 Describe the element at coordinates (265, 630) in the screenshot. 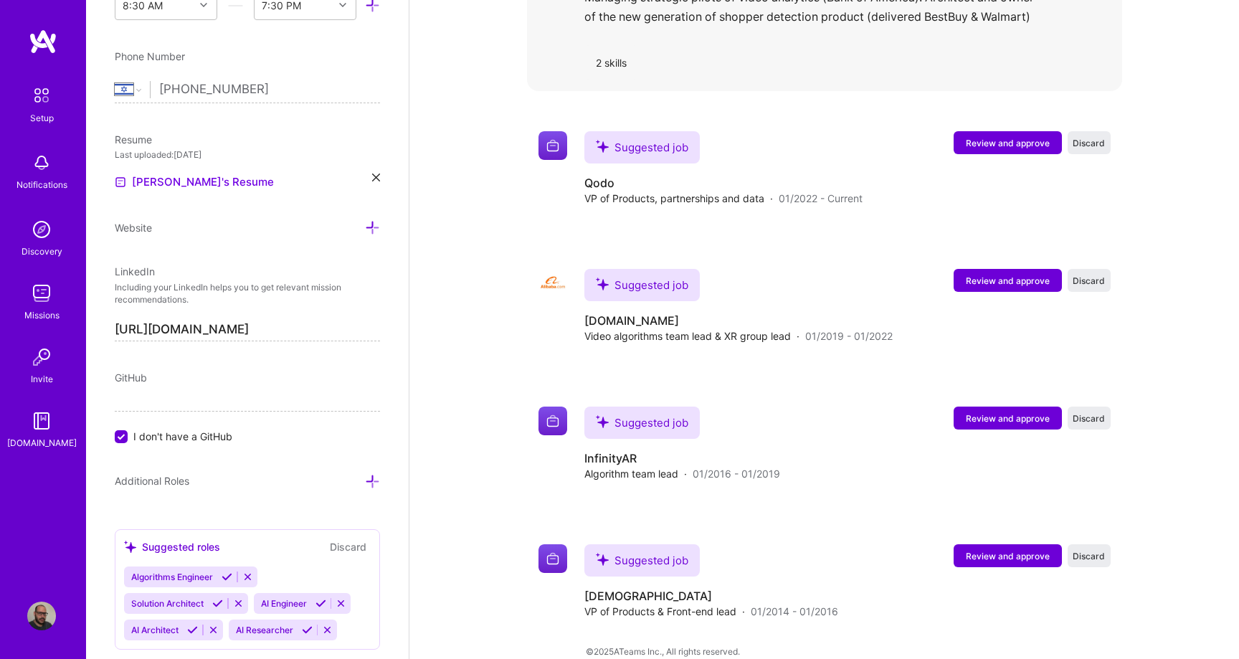

I see `span: AI Researcher` at that location.